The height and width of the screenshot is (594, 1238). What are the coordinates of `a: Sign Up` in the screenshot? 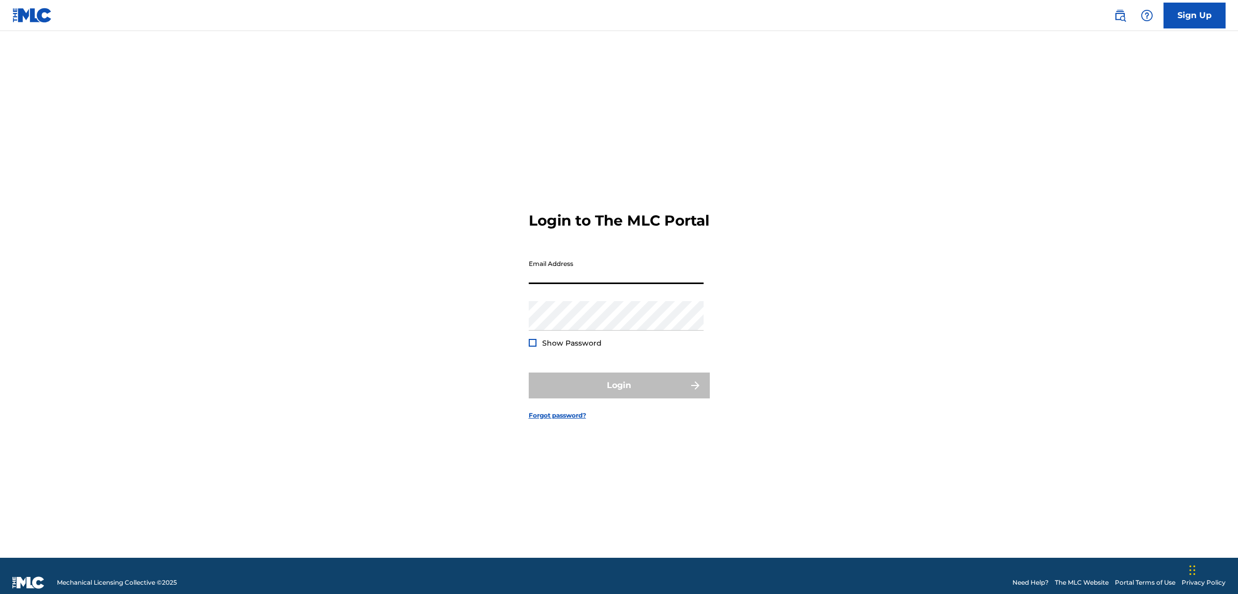 It's located at (1194, 16).